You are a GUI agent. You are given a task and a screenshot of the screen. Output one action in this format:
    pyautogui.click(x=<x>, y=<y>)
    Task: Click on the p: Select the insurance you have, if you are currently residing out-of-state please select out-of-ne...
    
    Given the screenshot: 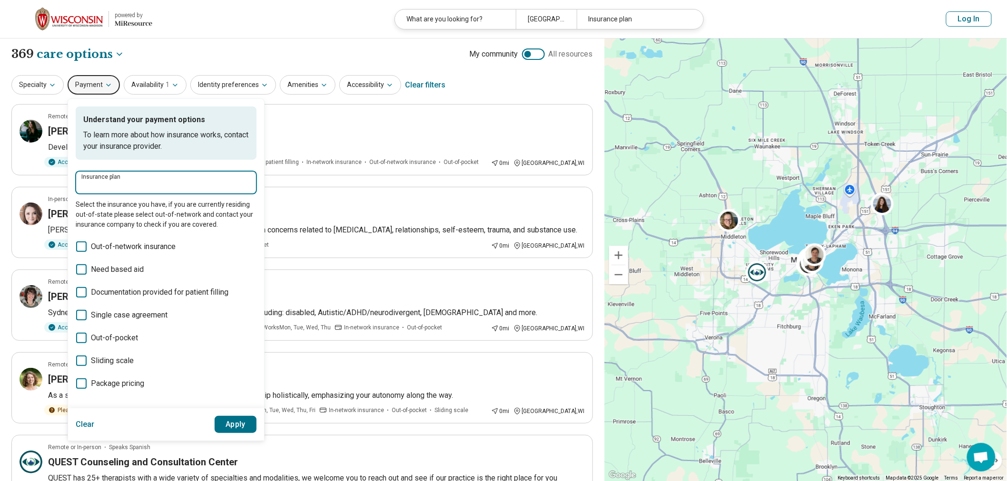 What is the action you would take?
    pyautogui.click(x=166, y=215)
    